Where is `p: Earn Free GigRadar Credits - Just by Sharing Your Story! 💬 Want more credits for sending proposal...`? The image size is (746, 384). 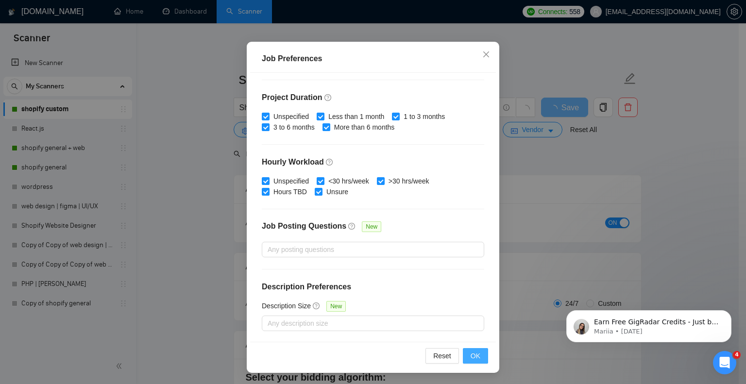 p: Earn Free GigRadar Credits - Just by Sharing Your Story! 💬 Want more credits for sending proposal... is located at coordinates (105, 33).